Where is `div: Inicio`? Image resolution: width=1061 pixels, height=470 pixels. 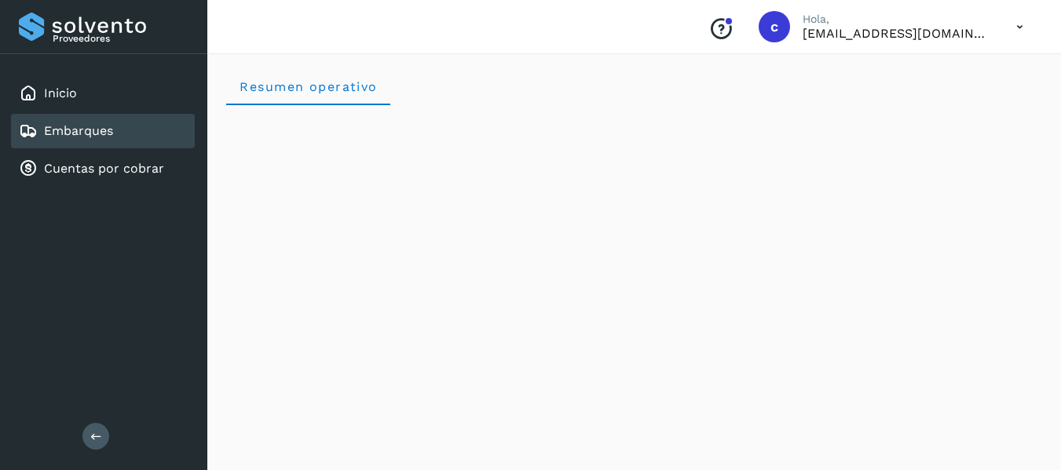
div: Inicio is located at coordinates (103, 93).